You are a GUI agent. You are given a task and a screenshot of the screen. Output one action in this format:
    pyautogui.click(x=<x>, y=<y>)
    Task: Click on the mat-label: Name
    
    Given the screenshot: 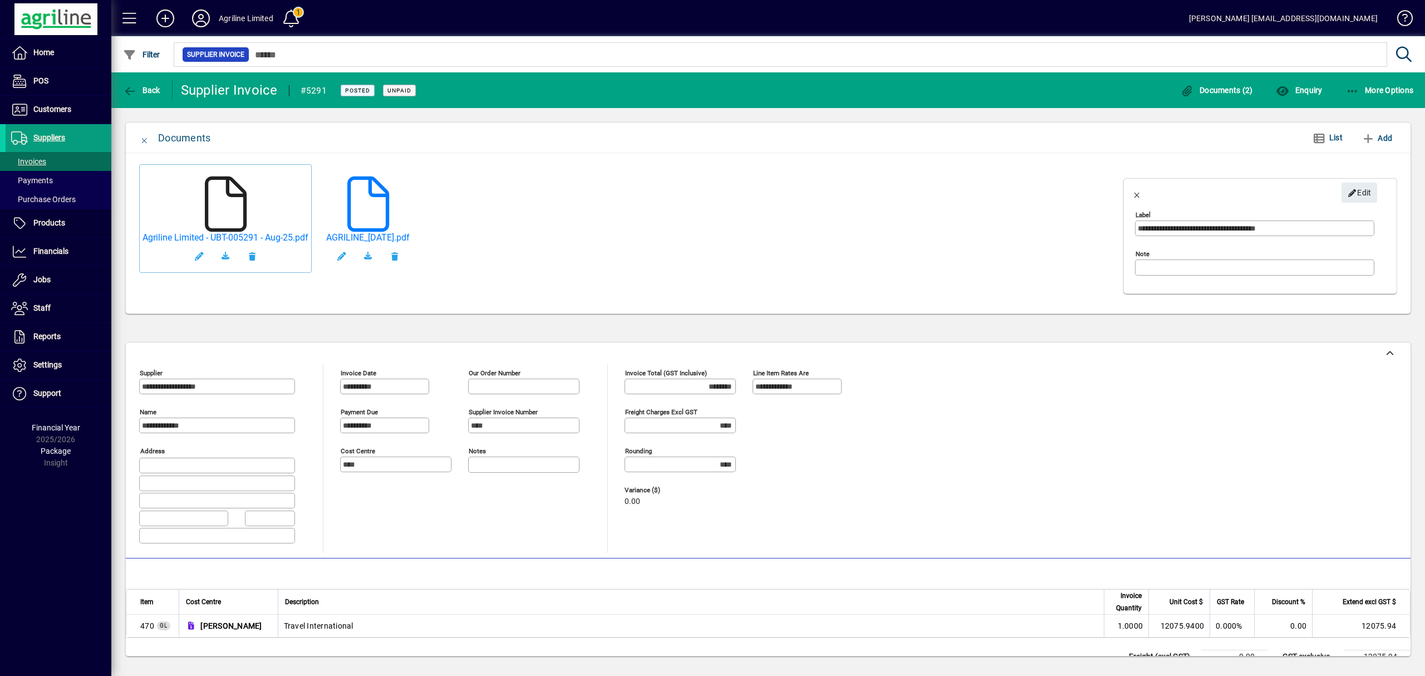 What is the action you would take?
    pyautogui.click(x=148, y=412)
    